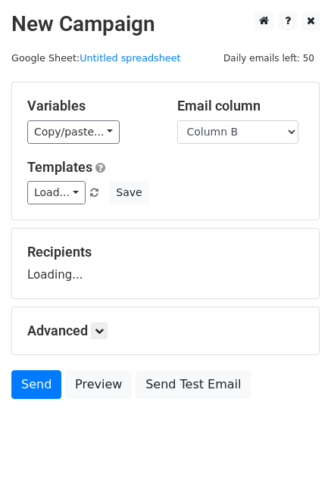 Image resolution: width=331 pixels, height=483 pixels. What do you see at coordinates (91, 106) in the screenshot?
I see `h5: Variables` at bounding box center [91, 106].